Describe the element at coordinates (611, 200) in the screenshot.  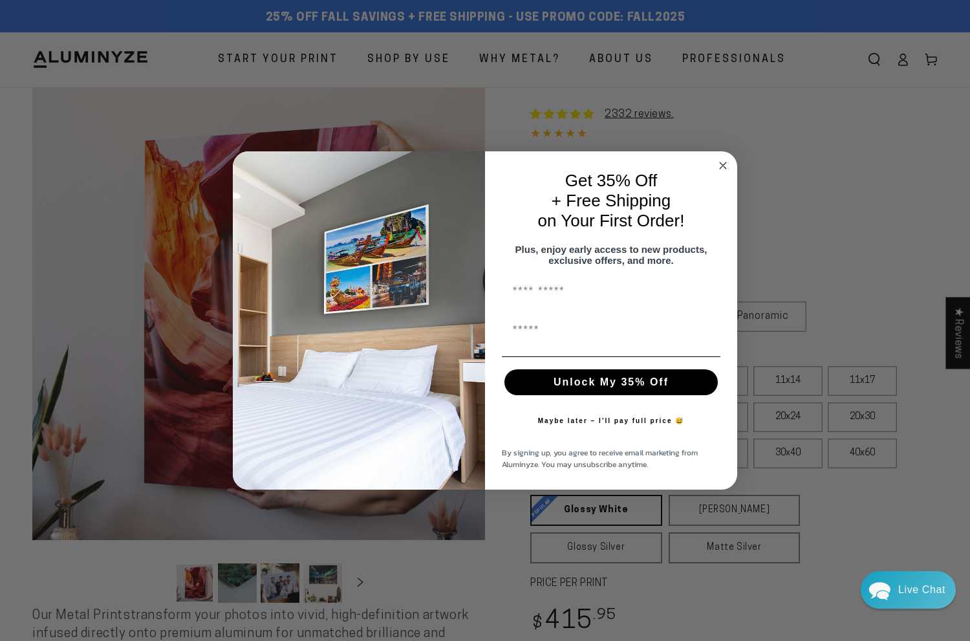
I see `span: + Free Shipping` at that location.